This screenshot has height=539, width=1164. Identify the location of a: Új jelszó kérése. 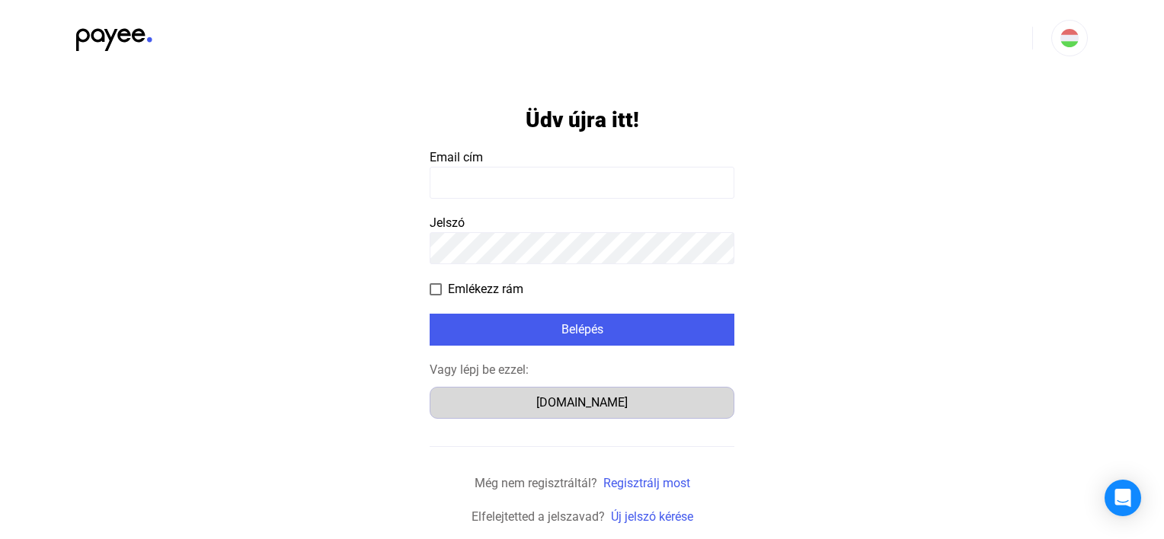
(652, 516).